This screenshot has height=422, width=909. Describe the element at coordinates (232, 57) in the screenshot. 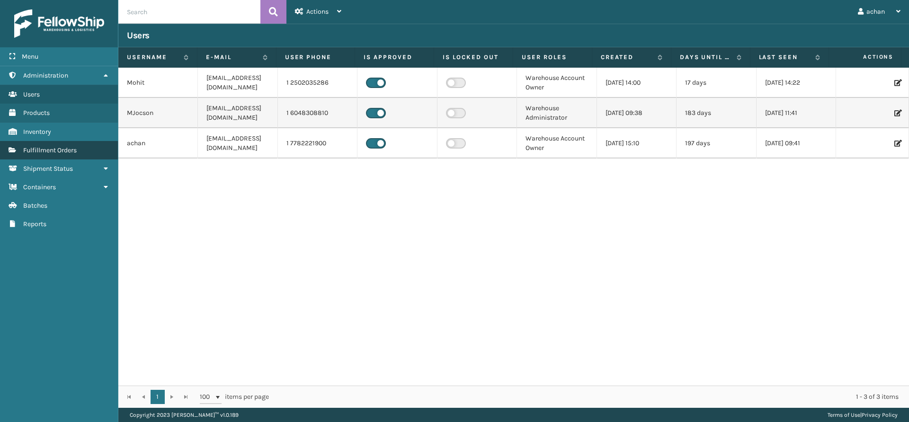

I see `label: E-mail` at that location.